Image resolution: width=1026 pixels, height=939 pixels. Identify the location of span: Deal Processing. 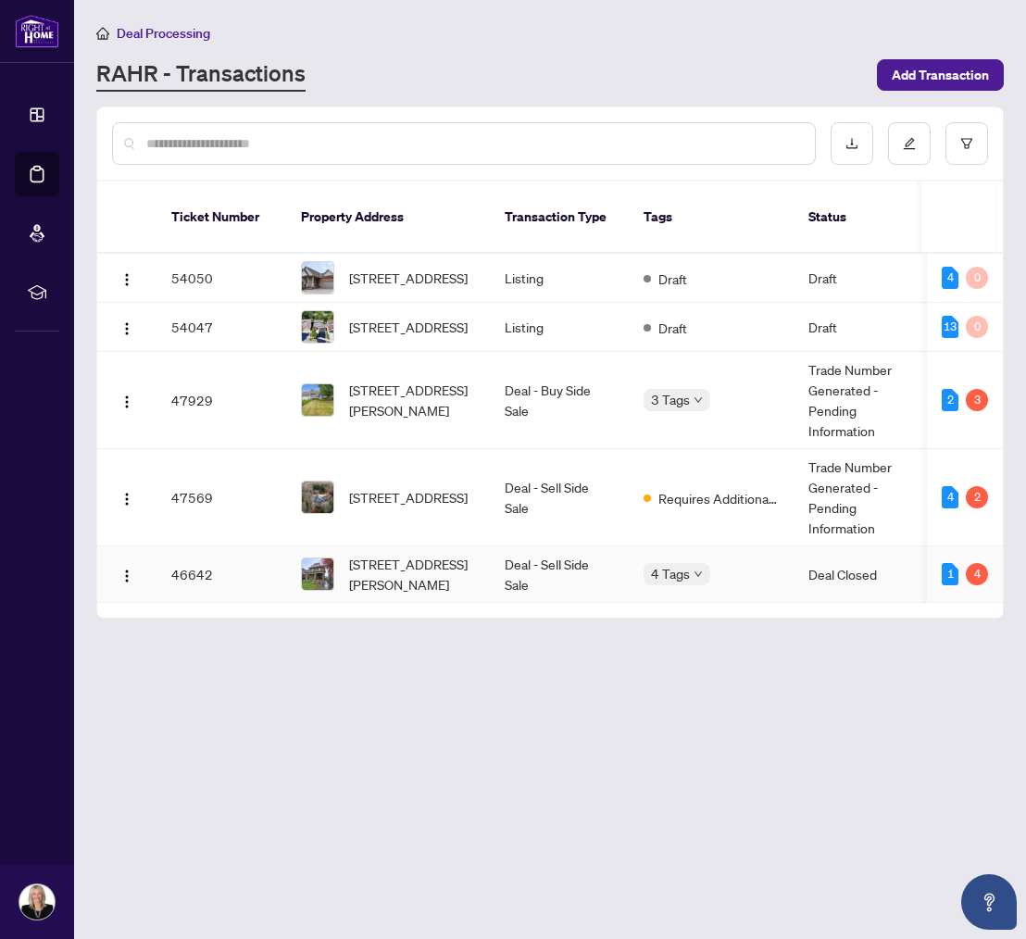
(163, 33).